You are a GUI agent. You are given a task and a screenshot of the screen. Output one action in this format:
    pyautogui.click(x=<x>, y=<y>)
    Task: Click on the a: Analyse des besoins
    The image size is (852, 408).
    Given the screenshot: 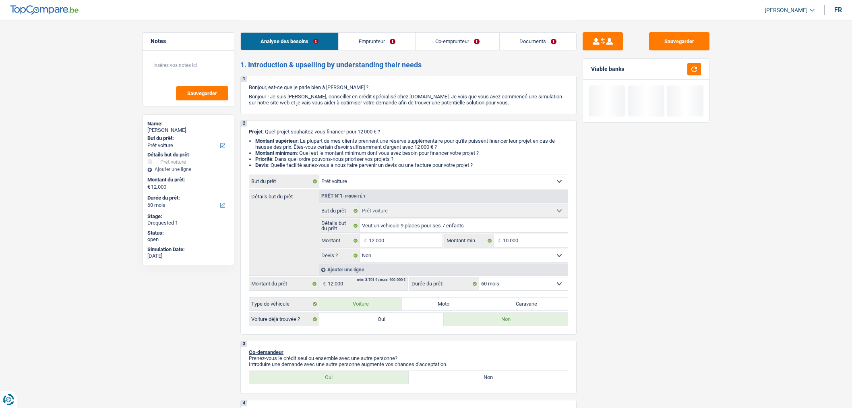 What is the action you would take?
    pyautogui.click(x=290, y=41)
    